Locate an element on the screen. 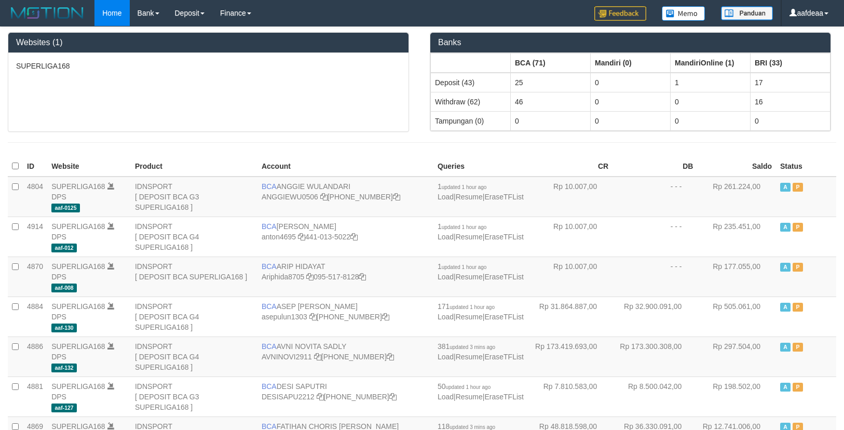  td: ARIP HIDAYAT 095-517-8128 is located at coordinates (345, 276).